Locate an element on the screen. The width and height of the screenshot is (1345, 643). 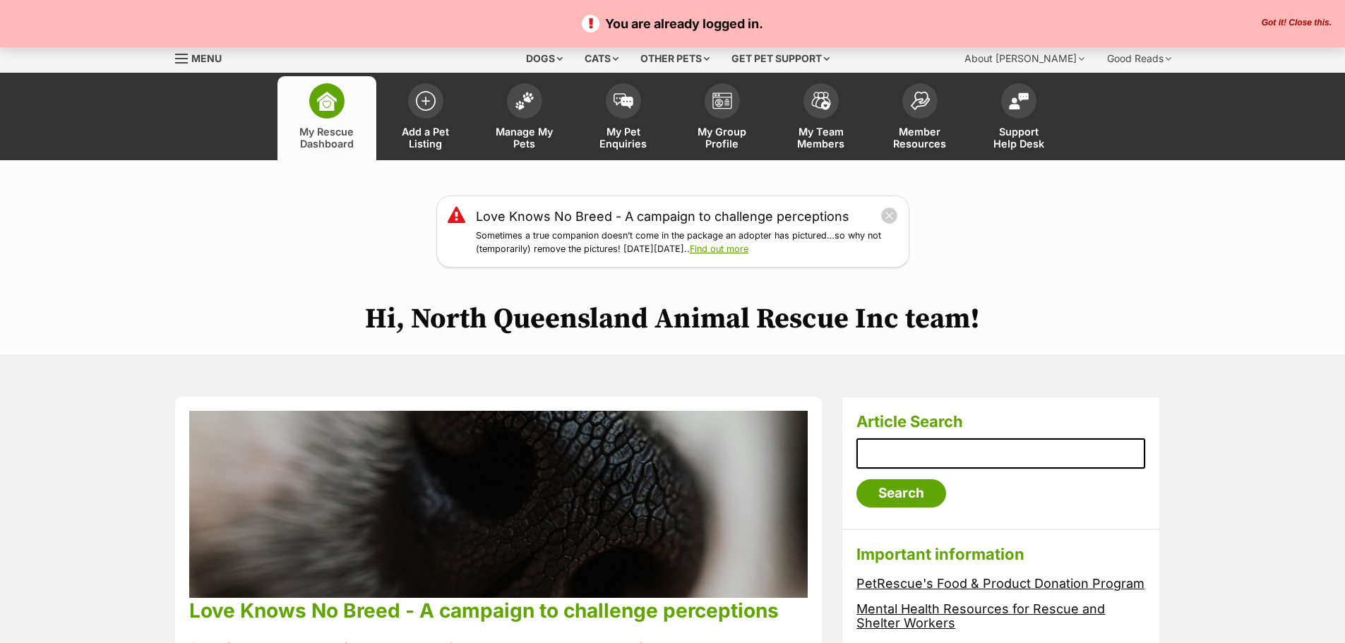
p: Sometimes a true companion doesn’t come in the package an adopter has pictured…so why not (tempor... is located at coordinates (687, 243).